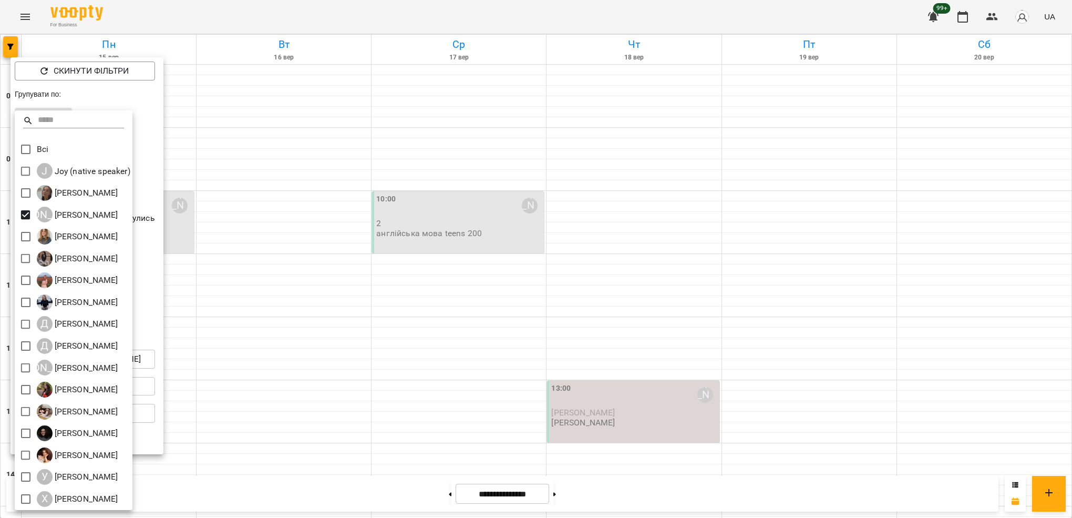 The image size is (1072, 518). Describe the element at coordinates (77, 499) in the screenshot. I see `div: Христина Шурін` at that location.